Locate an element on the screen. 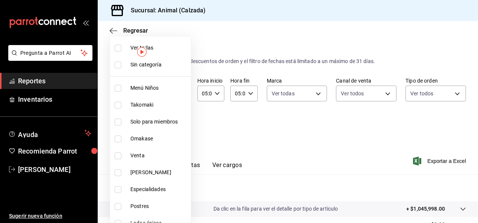 The width and height of the screenshot is (478, 223). span: Postres is located at coordinates (159, 206).